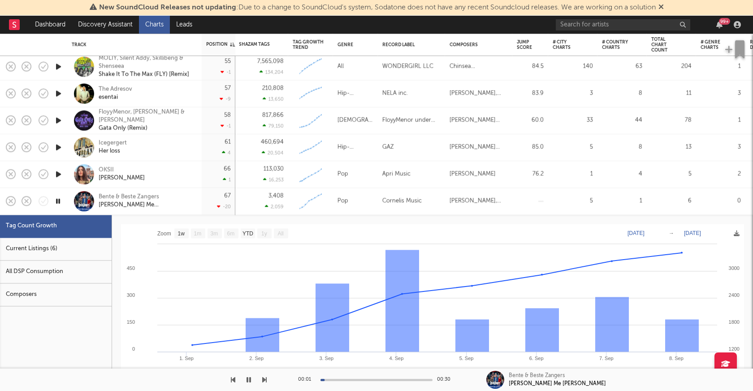 The height and width of the screenshot is (391, 753). I want to click on a: Charts, so click(154, 25).